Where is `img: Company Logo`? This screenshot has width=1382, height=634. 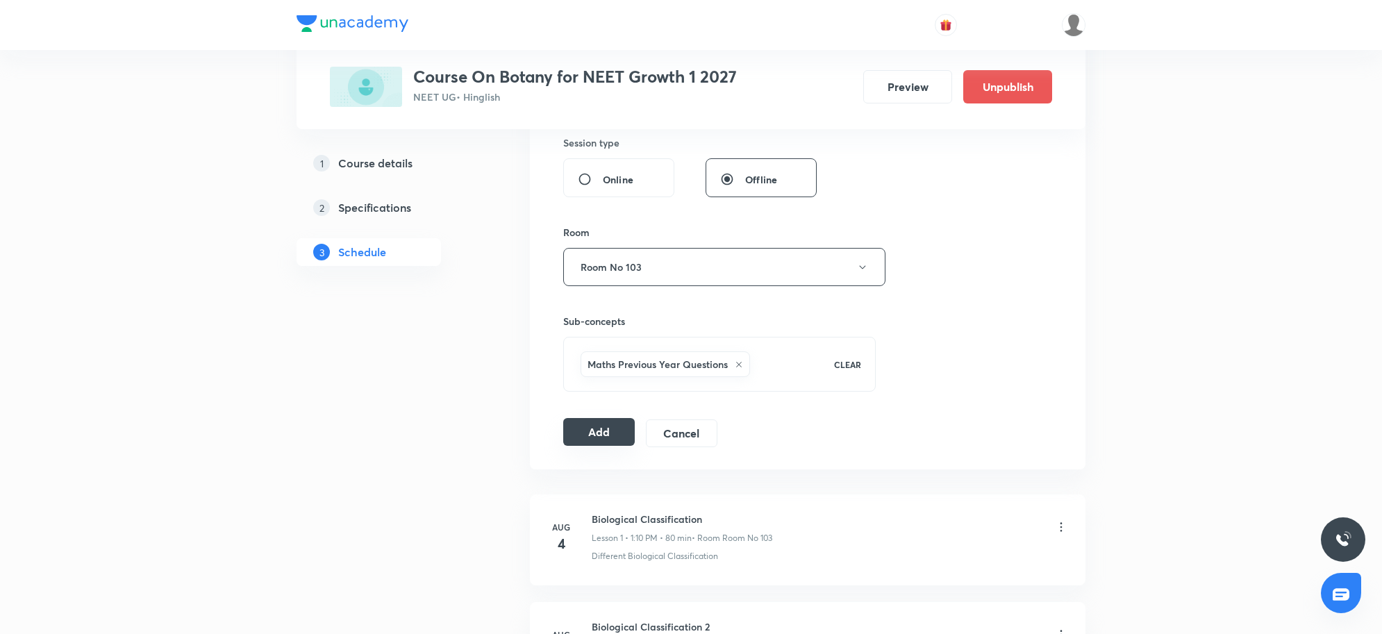 img: Company Logo is located at coordinates (352, 24).